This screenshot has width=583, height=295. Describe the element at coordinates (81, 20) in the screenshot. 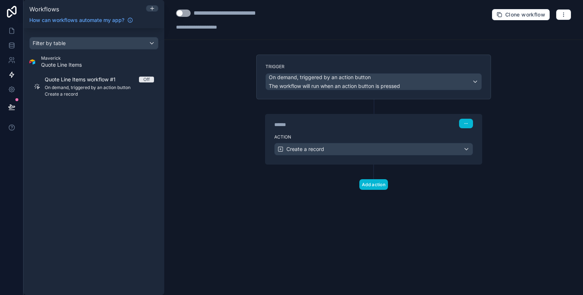

I see `a: How can workflows automate my app?` at that location.